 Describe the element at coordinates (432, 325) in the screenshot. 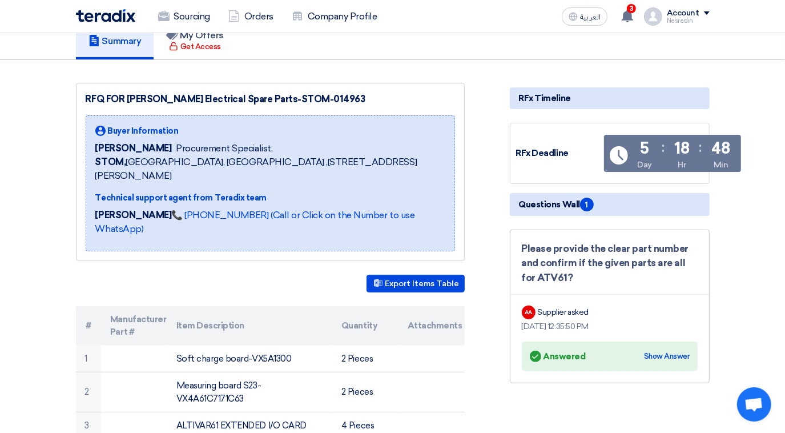

I see `th: Attachments` at that location.